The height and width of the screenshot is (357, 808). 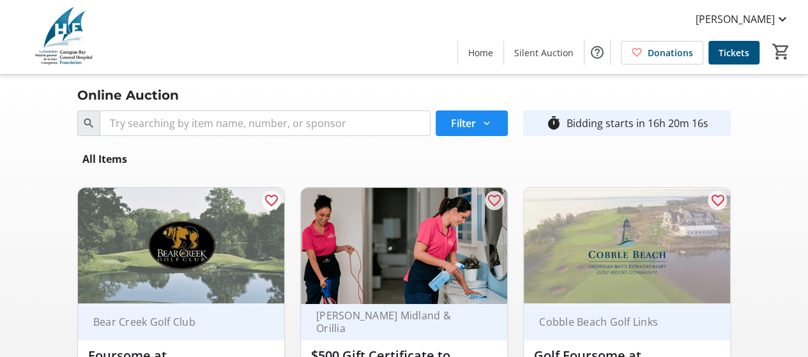 I want to click on div: Bidding starts in 16h 20m 16s, so click(x=637, y=123).